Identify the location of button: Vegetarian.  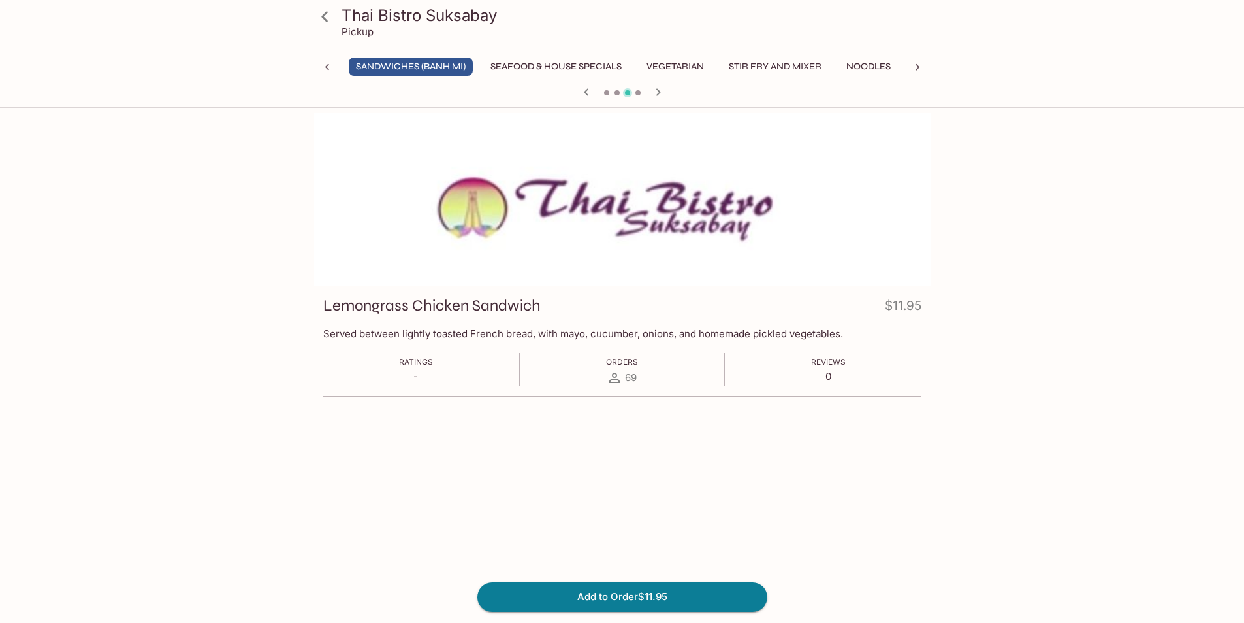
(675, 67).